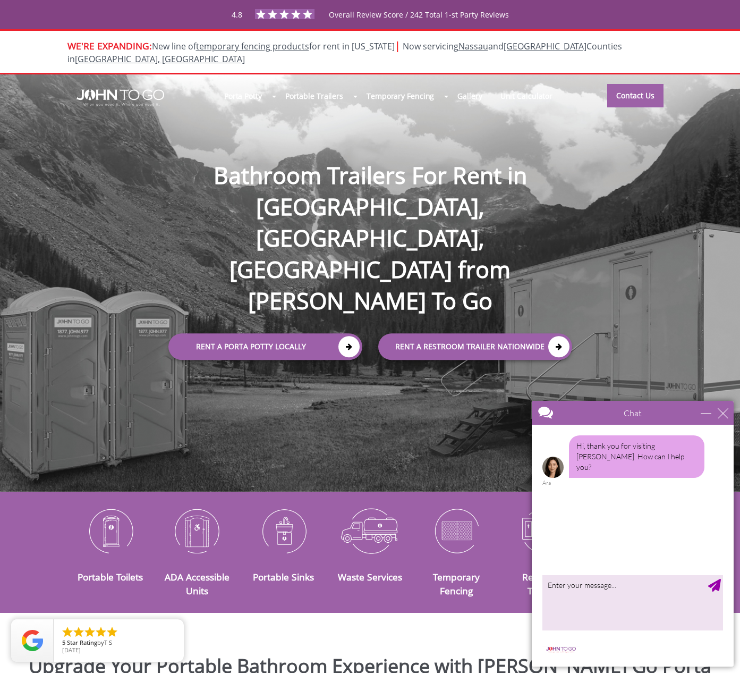 This screenshot has height=673, width=740. What do you see at coordinates (543, 583) in the screenshot?
I see `a: Restroom Trailers` at bounding box center [543, 583].